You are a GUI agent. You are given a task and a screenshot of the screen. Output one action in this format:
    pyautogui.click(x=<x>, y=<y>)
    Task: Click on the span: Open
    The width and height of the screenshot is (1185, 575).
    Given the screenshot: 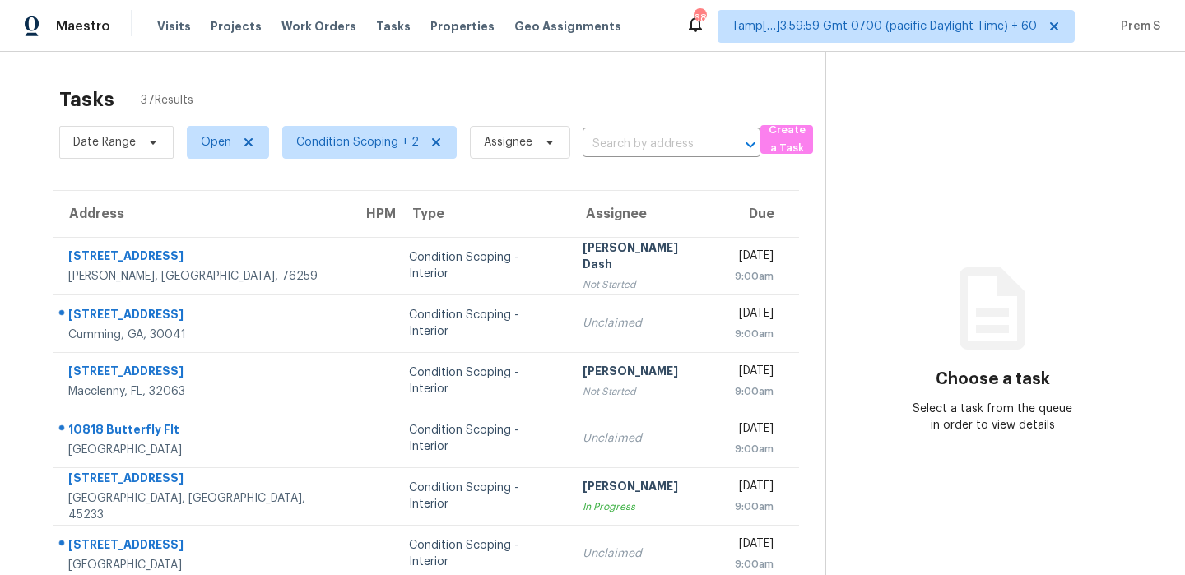 What is the action you would take?
    pyautogui.click(x=216, y=142)
    